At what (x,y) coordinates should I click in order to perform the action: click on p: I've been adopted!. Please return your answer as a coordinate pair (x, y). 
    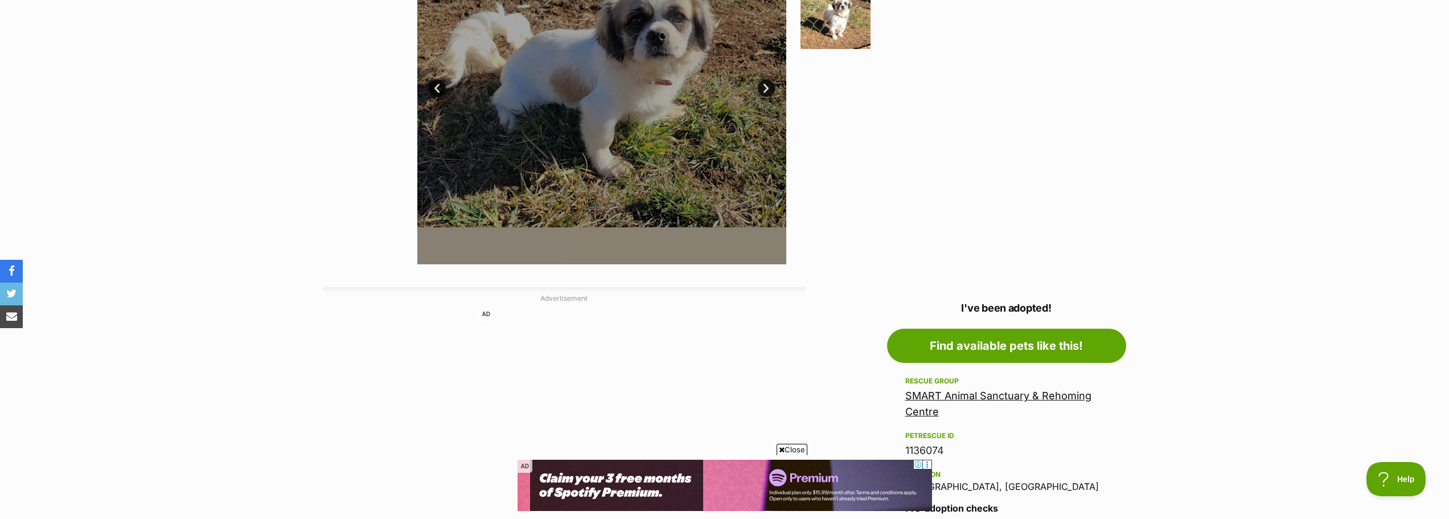
    Looking at the image, I should click on (1007, 308).